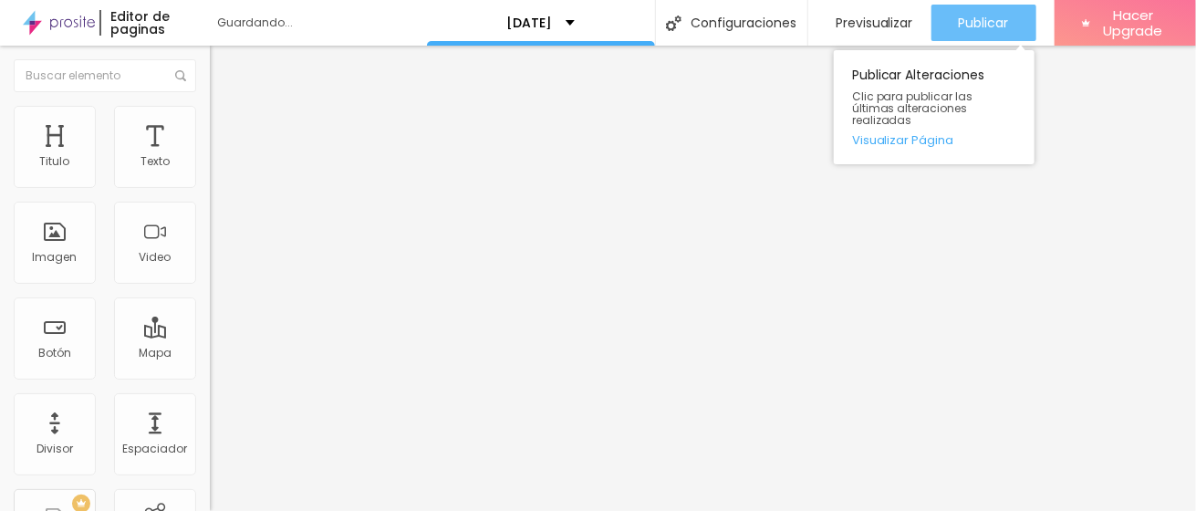 Image resolution: width=1196 pixels, height=511 pixels. Describe the element at coordinates (55, 353) in the screenshot. I see `div: Botón` at that location.